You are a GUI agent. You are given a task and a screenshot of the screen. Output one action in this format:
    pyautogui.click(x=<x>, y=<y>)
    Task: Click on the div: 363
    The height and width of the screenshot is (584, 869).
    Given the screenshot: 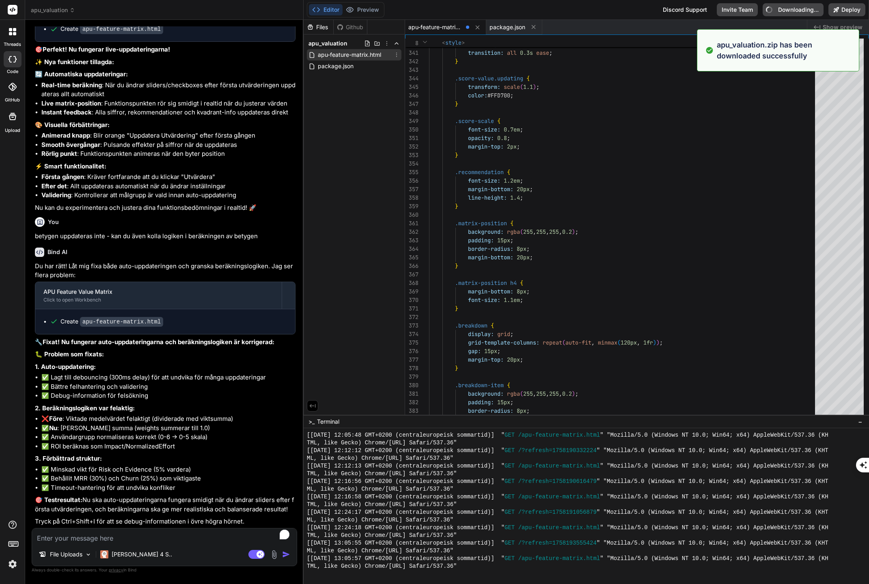 What is the action you would take?
    pyautogui.click(x=411, y=240)
    